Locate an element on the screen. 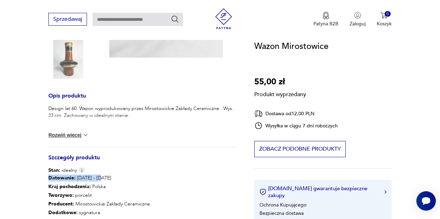 The width and height of the screenshot is (440, 219). img: Patyna - sklep z meblami i dekoracjami vintage is located at coordinates (224, 19).